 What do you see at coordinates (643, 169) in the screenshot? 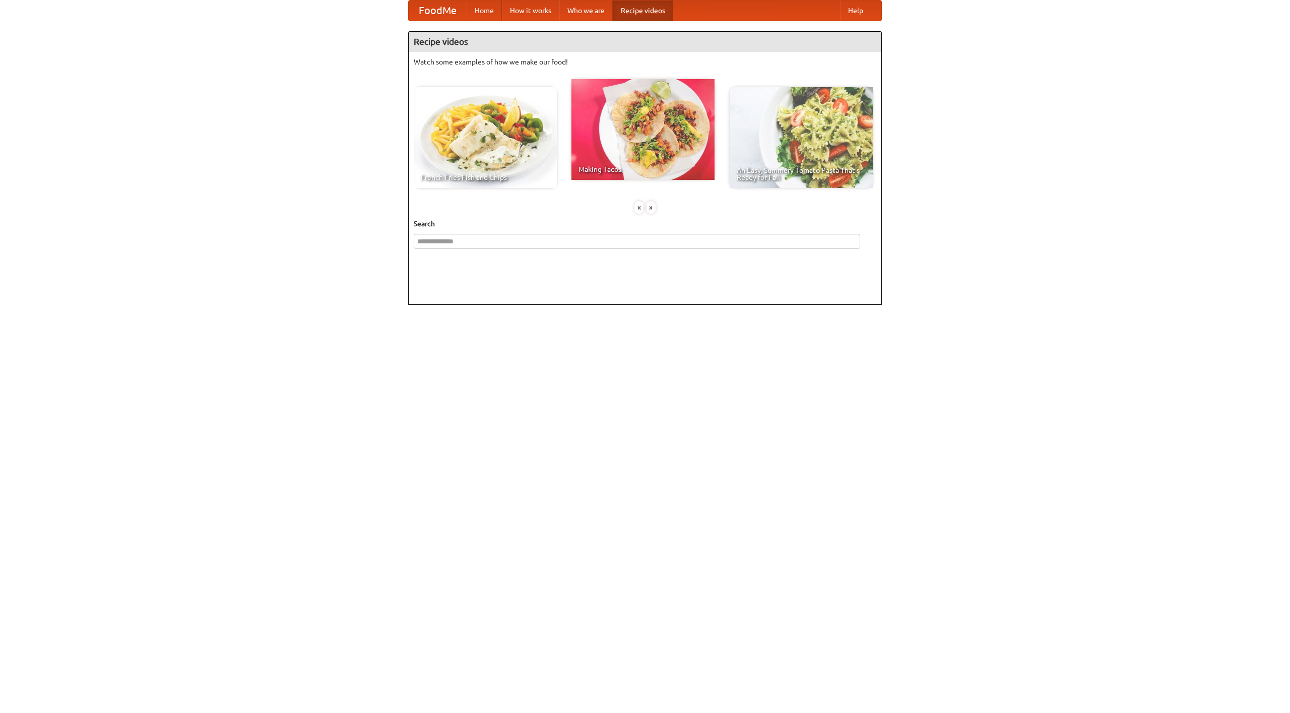
I see `span: Making Tacos` at bounding box center [643, 169].